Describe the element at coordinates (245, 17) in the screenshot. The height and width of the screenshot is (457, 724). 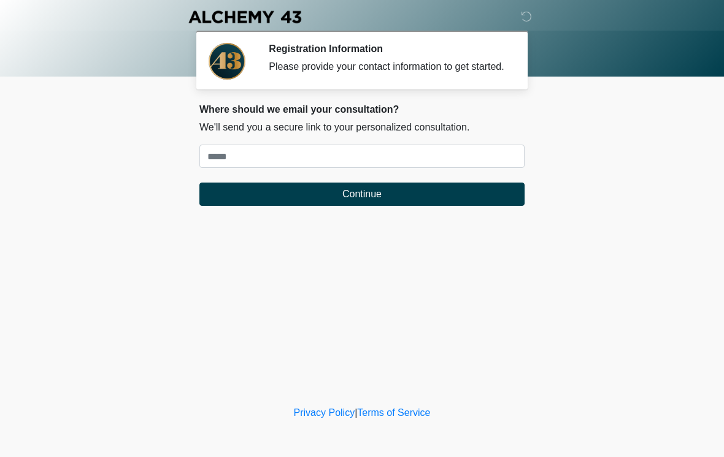
I see `img: Alchemy 43 Logo` at that location.